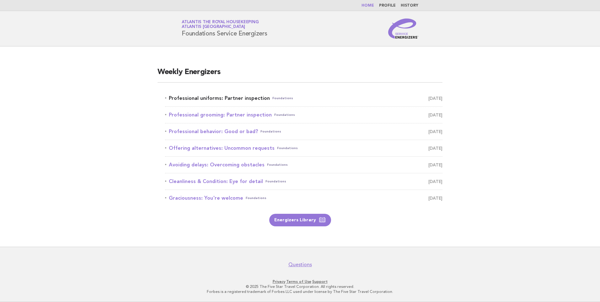 The height and width of the screenshot is (302, 600). Describe the element at coordinates (300, 265) in the screenshot. I see `a: Questions` at that location.